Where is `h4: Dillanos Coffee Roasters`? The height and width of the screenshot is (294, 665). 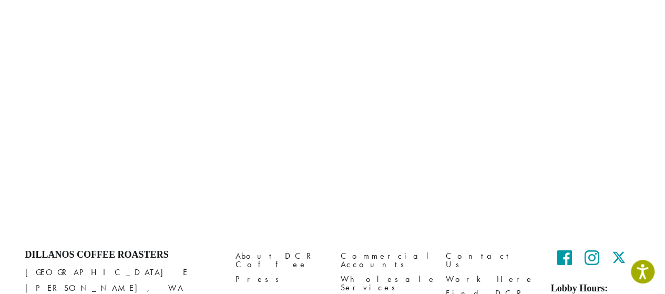
h4: Dillanos Coffee Roasters is located at coordinates (122, 255).